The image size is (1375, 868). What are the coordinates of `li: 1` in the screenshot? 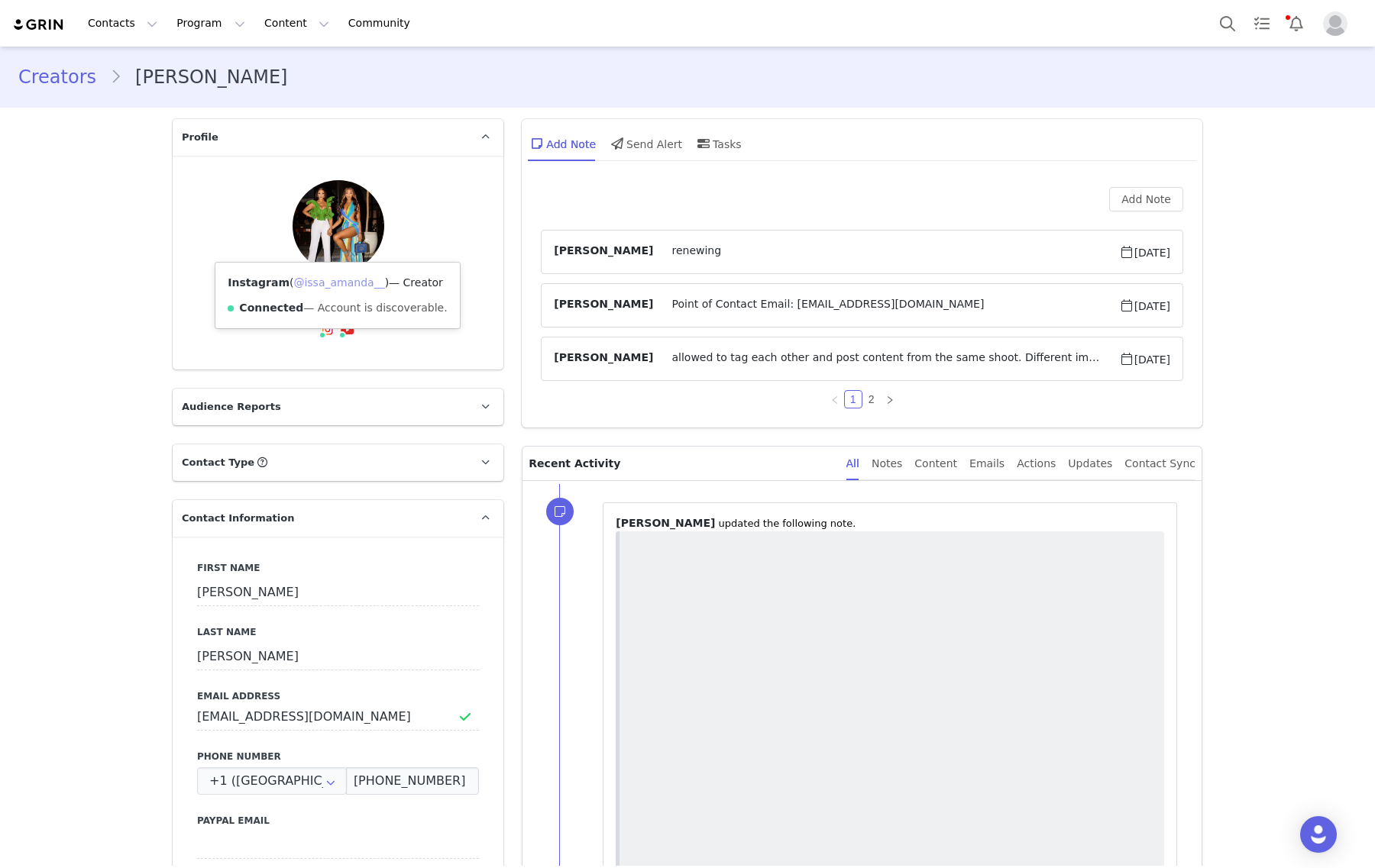 It's located at (853, 400).